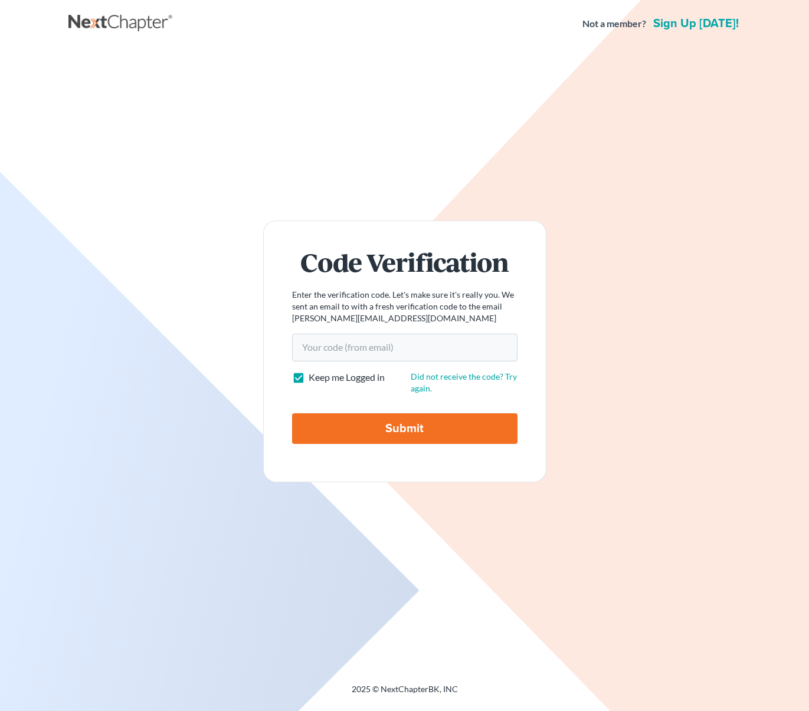  What do you see at coordinates (405, 262) in the screenshot?
I see `h1: Code Verification` at bounding box center [405, 262].